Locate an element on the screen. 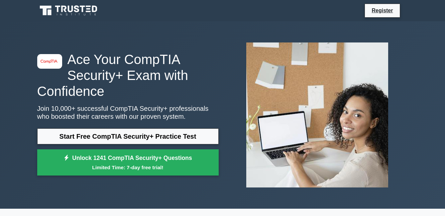 The height and width of the screenshot is (216, 445). p: Join 10,000+ successful CompTIA Security+ professionals who boosted their careers with our proven... is located at coordinates (128, 113).